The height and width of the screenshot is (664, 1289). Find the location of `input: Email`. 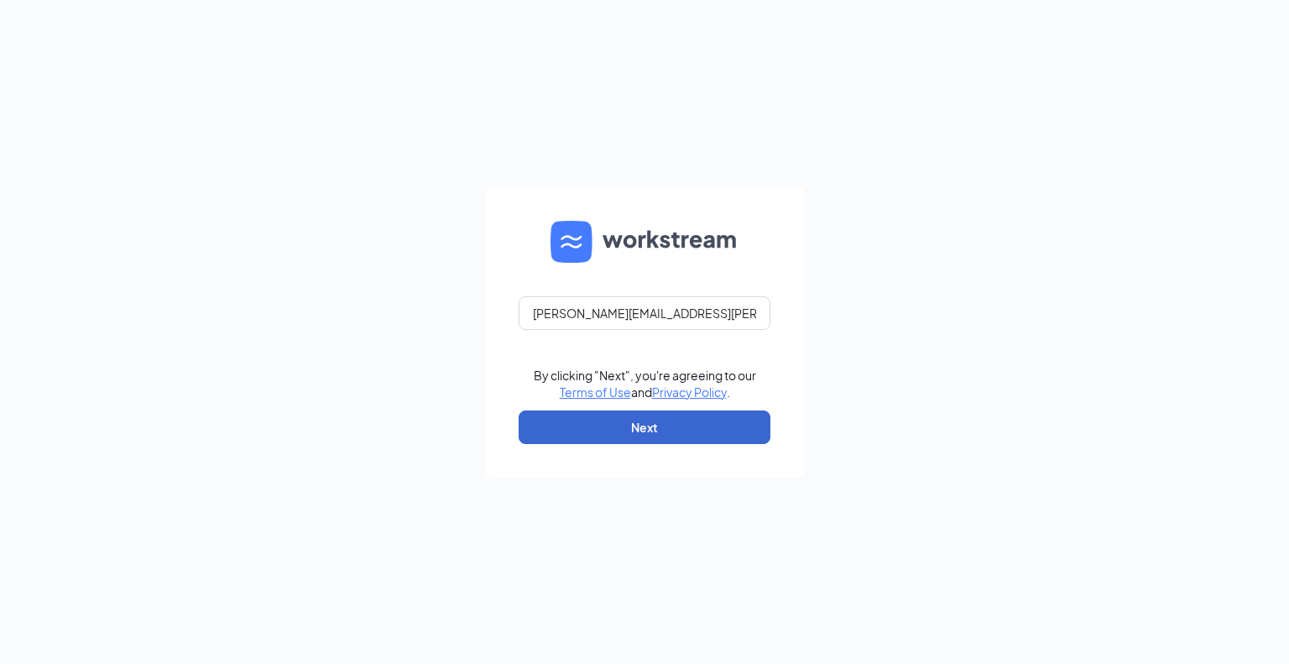

input: Email is located at coordinates (644, 313).